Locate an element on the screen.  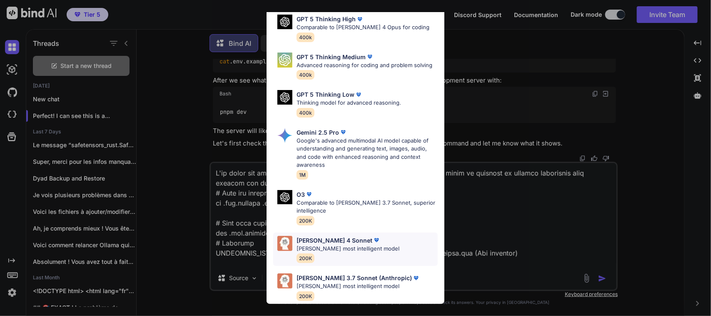
p: Thinking model for advanced reasoning. is located at coordinates (349, 103).